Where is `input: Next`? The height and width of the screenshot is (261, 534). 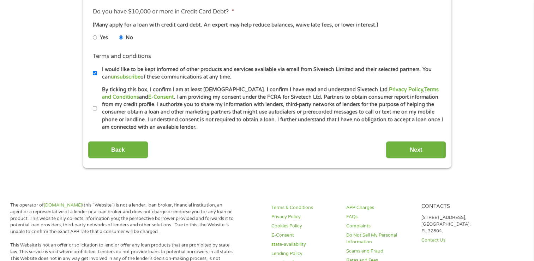 input: Next is located at coordinates (416, 149).